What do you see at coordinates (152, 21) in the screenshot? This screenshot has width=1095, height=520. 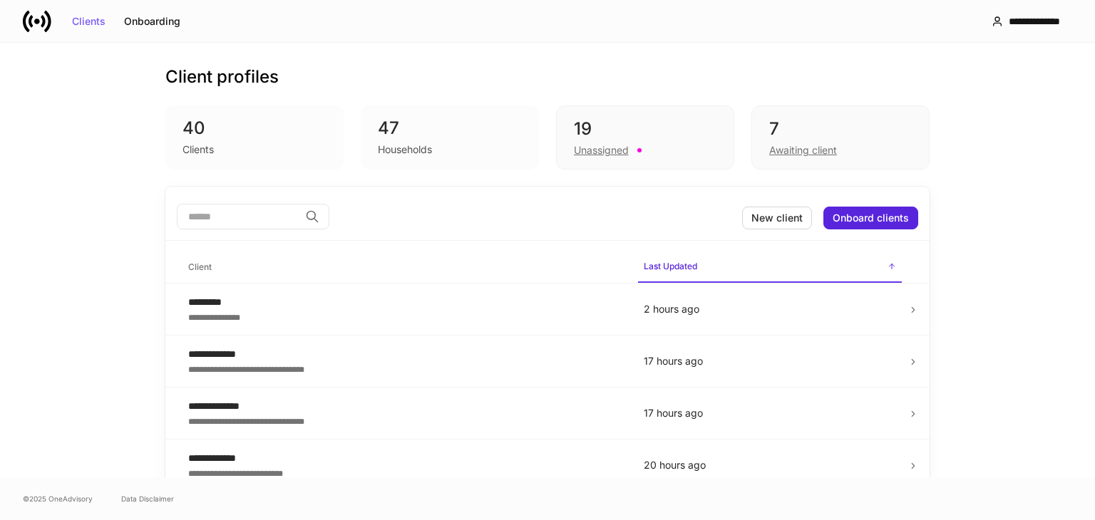 I see `button: Onboarding` at bounding box center [152, 21].